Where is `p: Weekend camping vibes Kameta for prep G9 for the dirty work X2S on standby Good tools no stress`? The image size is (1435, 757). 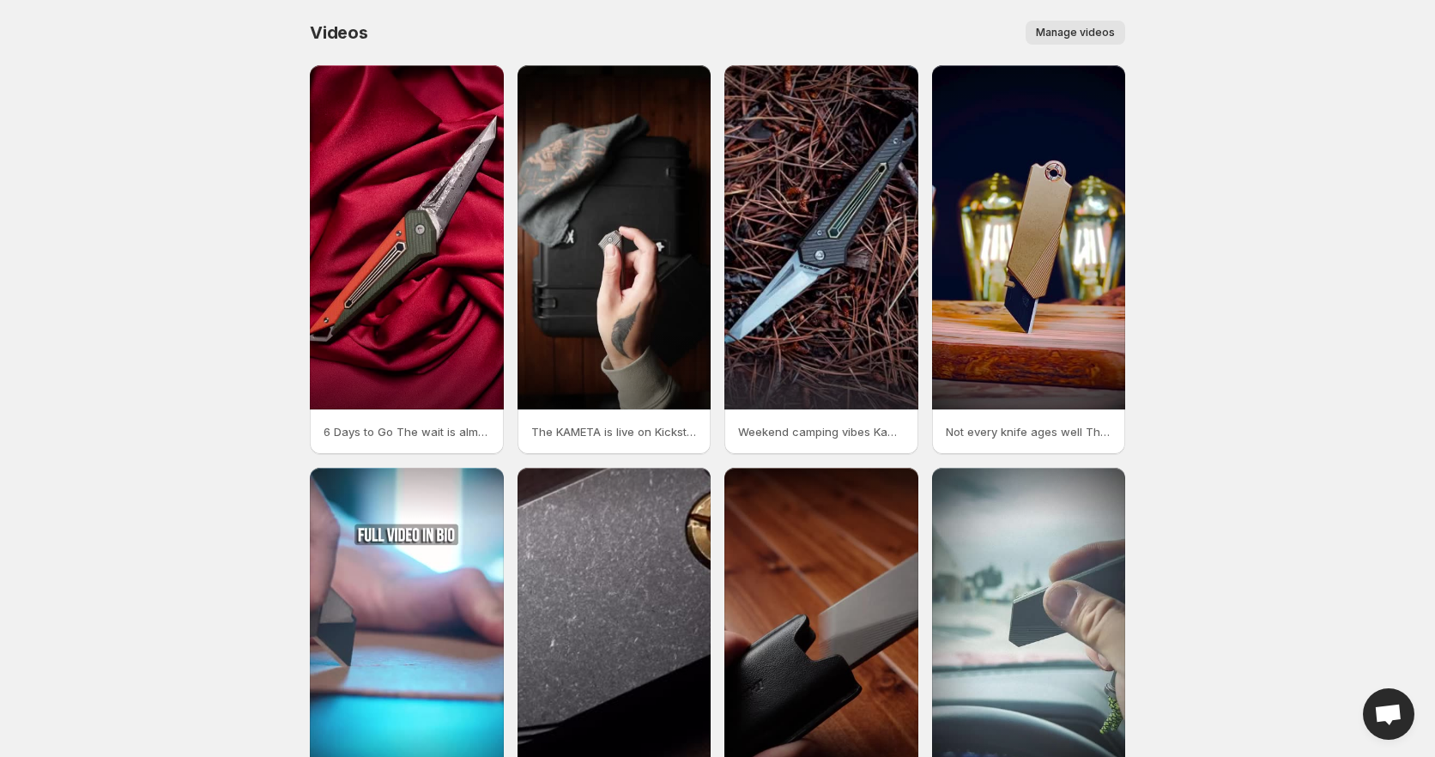
p: Weekend camping vibes Kameta for prep G9 for the dirty work X2S on standby Good tools no stress is located at coordinates (821, 432).